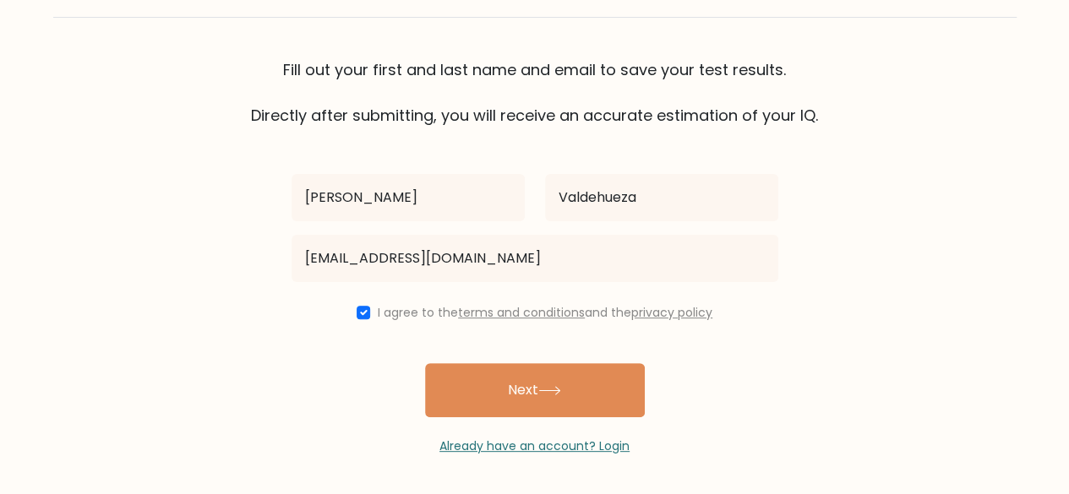  Describe the element at coordinates (534, 446) in the screenshot. I see `a: Already have an account? Login` at that location.